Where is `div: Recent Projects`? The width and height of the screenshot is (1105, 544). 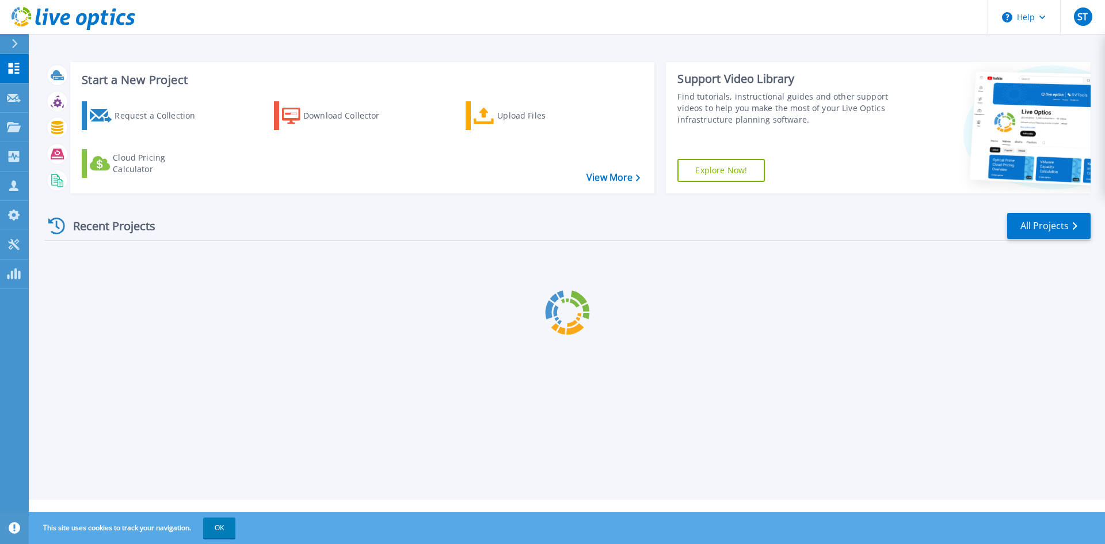 div: Recent Projects is located at coordinates (108, 226).